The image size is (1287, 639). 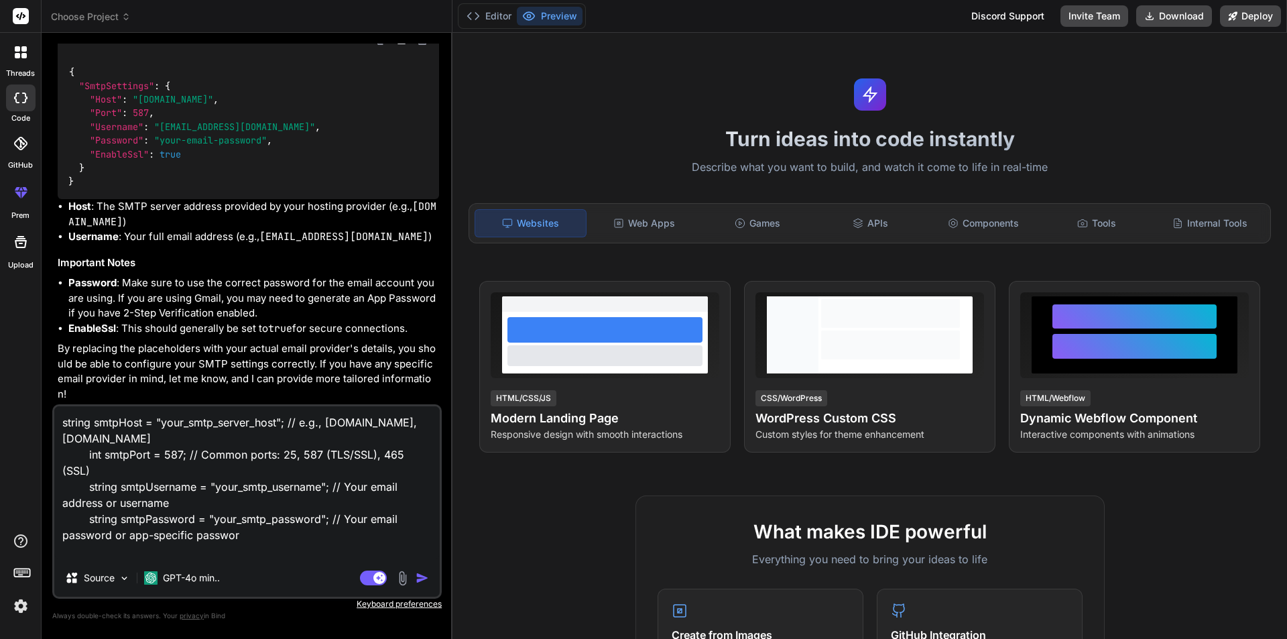 I want to click on img: attachment, so click(x=402, y=578).